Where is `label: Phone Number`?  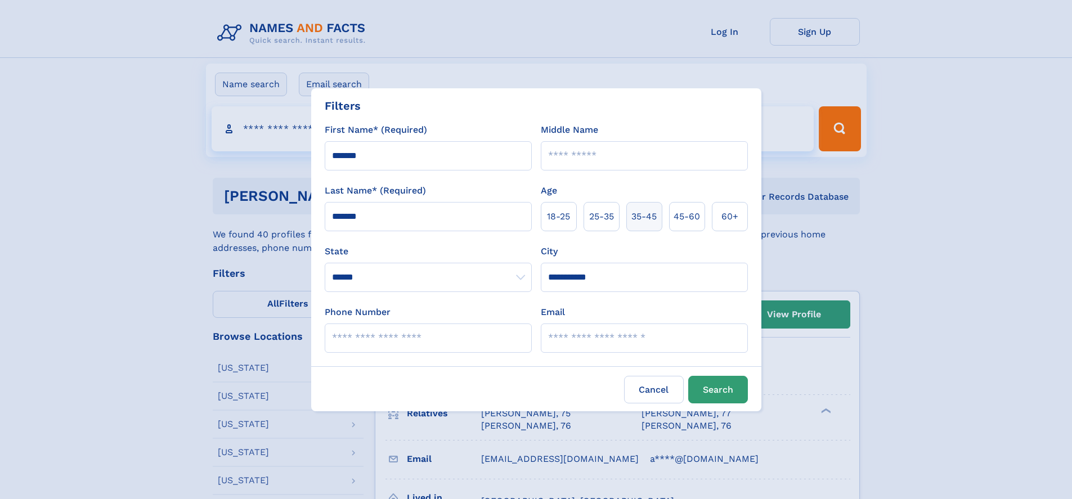
label: Phone Number is located at coordinates (357, 312).